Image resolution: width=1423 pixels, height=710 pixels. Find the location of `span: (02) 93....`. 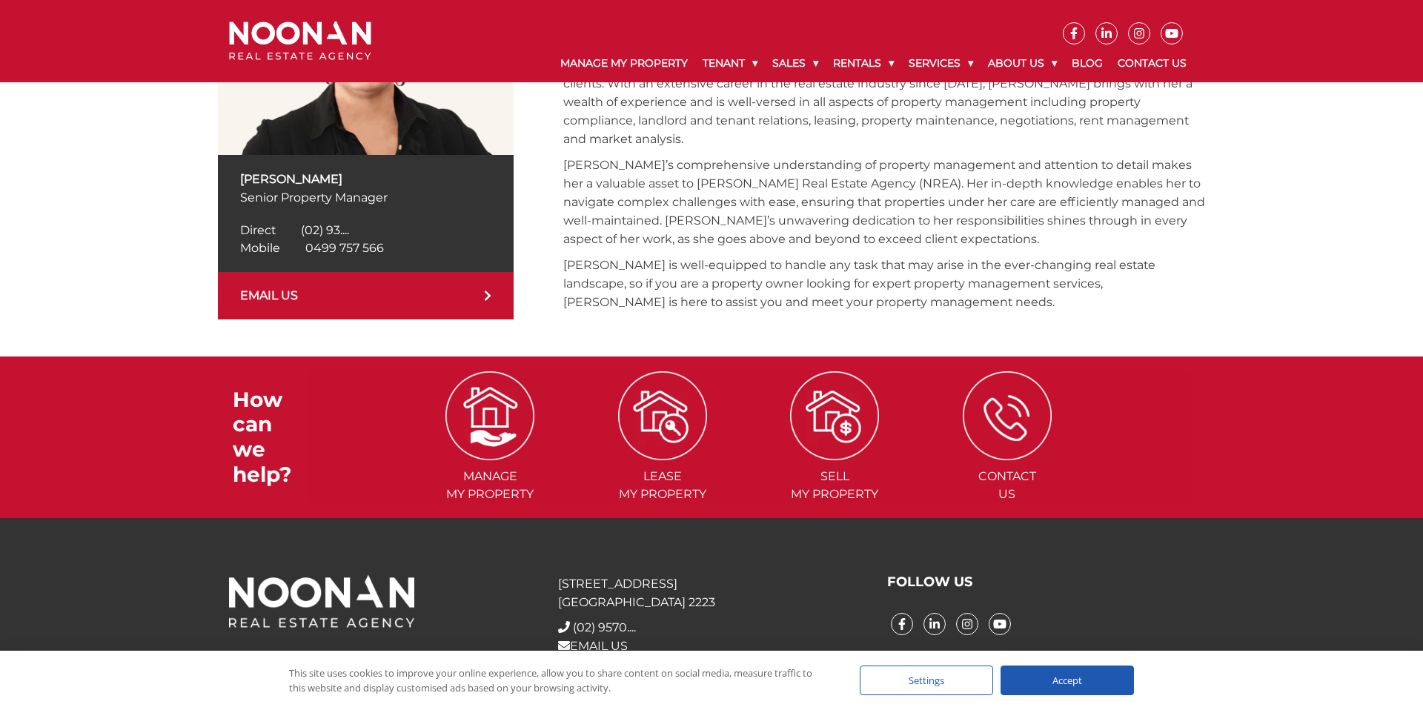

span: (02) 93.... is located at coordinates (325, 230).